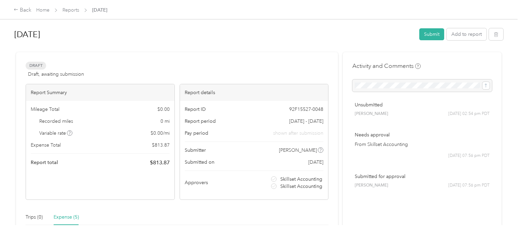 The width and height of the screenshot is (521, 237). I want to click on span: 92F15527-0048, so click(306, 109).